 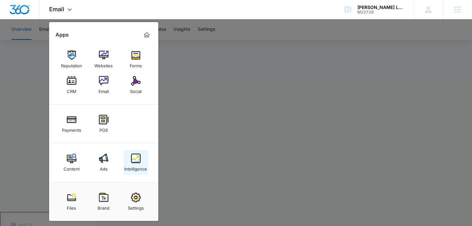 I want to click on div: POS, so click(x=104, y=129).